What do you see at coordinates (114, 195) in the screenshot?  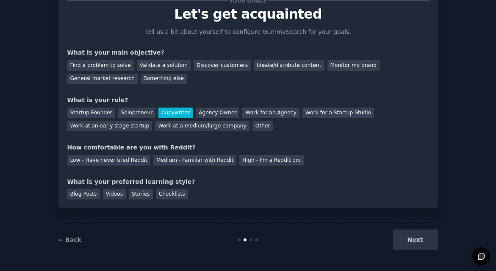 I see `div: Videos` at bounding box center [114, 195].